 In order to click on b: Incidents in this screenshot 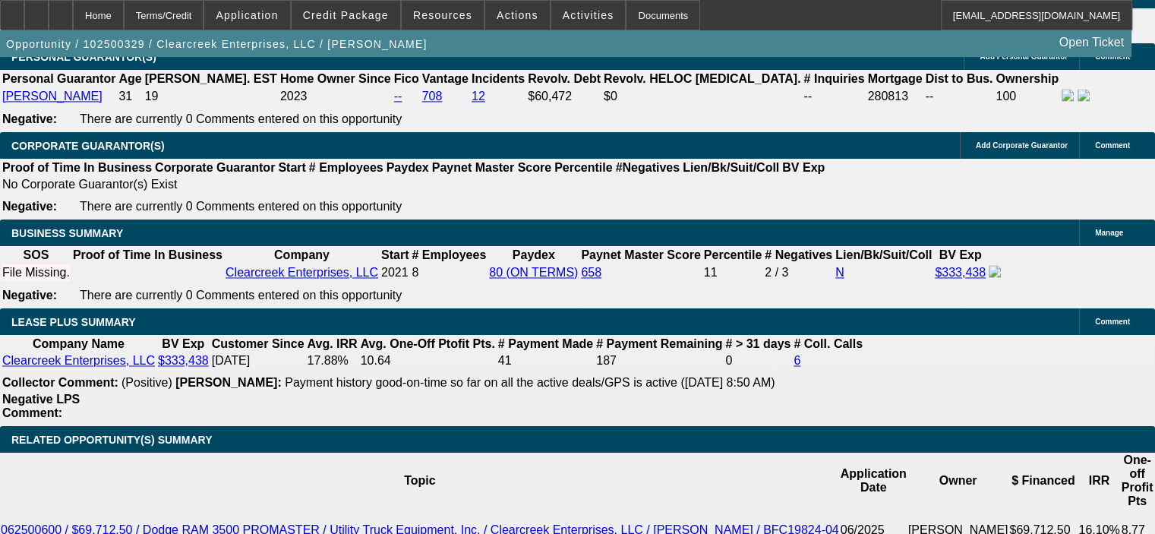, I will do `click(498, 78)`.